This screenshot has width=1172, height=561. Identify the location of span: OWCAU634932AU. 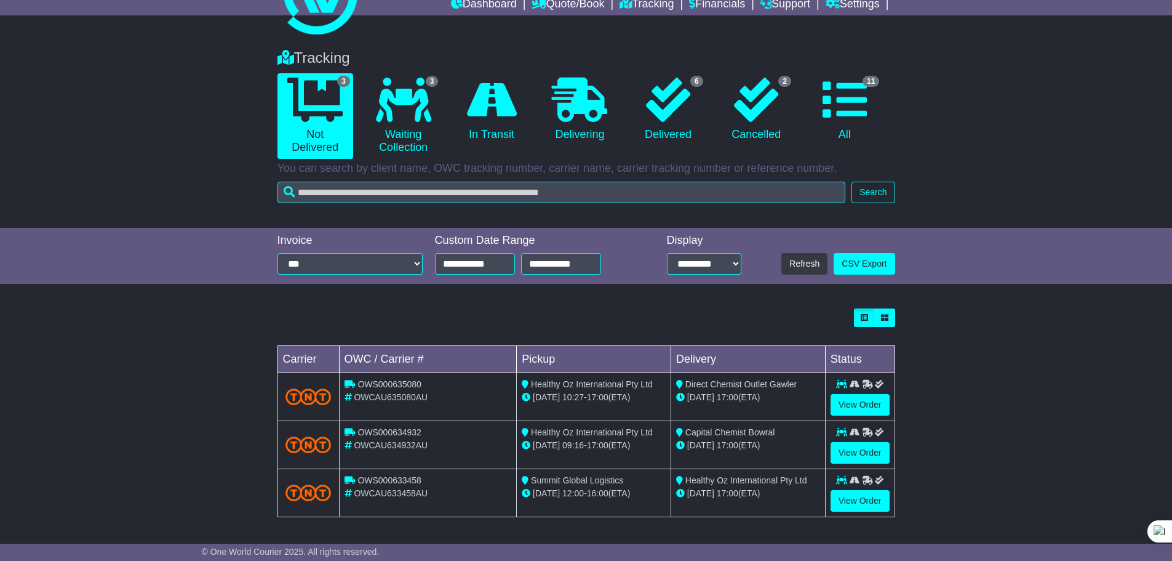
(391, 445).